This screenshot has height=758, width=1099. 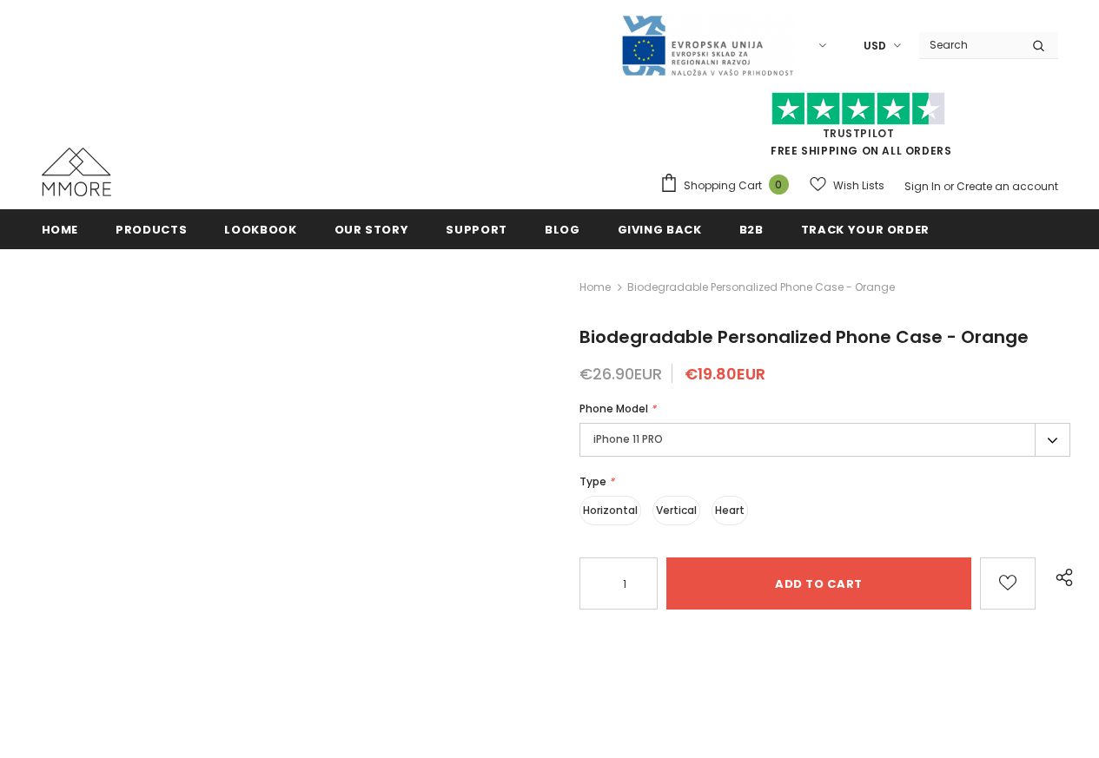 I want to click on label: iPhone 11 PRO, so click(x=824, y=440).